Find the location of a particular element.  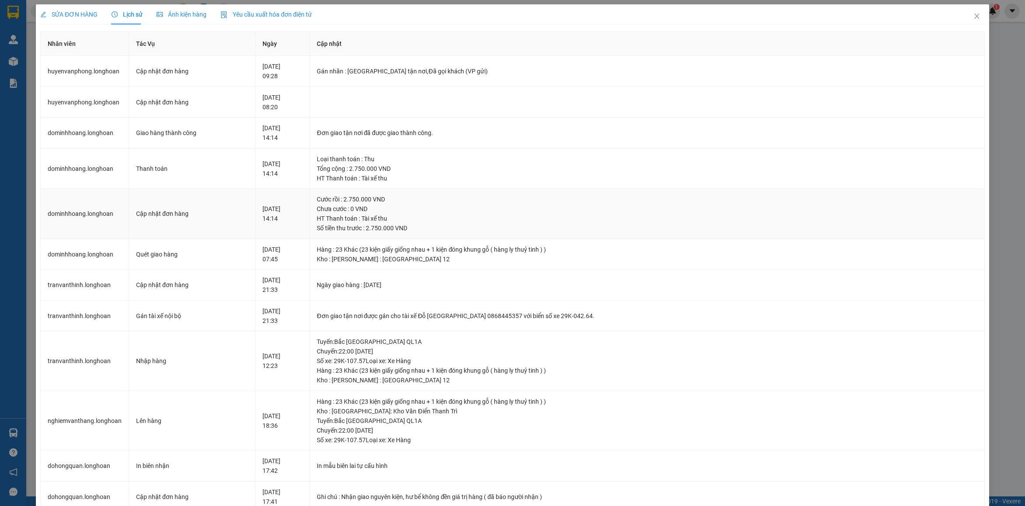

div: Ghi chú : Nhận giao nguyên kiện, hư bể không đền giá trị hàng ( đã báo người nhận ) is located at coordinates (647, 497).